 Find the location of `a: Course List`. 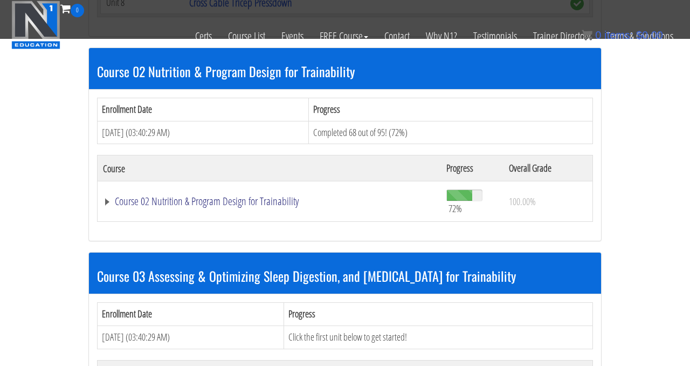

a: Course List is located at coordinates (246, 36).